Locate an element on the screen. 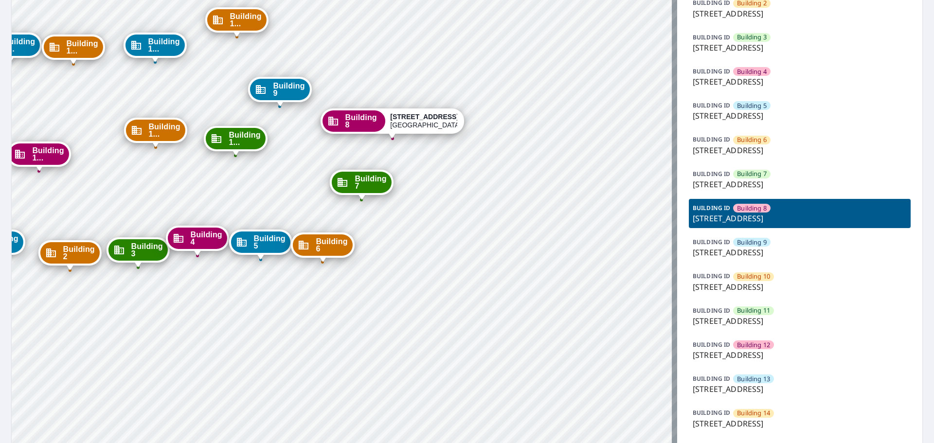 The width and height of the screenshot is (934, 443). span: Building 13 is located at coordinates (753, 379).